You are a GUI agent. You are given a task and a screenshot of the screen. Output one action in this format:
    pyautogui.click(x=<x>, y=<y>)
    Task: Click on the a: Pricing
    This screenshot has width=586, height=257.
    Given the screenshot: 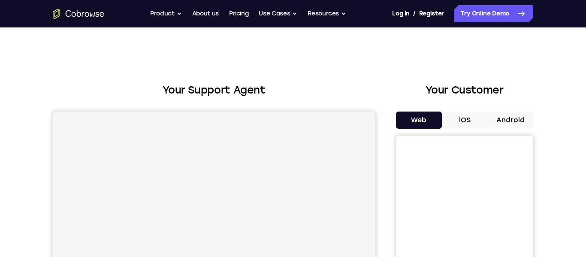 What is the action you would take?
    pyautogui.click(x=239, y=14)
    